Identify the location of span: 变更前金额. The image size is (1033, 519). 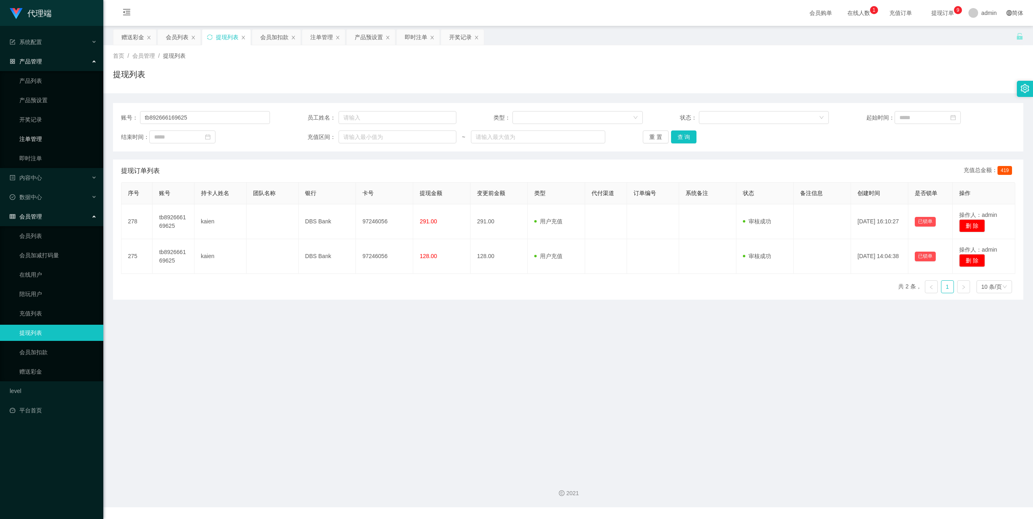
(491, 193).